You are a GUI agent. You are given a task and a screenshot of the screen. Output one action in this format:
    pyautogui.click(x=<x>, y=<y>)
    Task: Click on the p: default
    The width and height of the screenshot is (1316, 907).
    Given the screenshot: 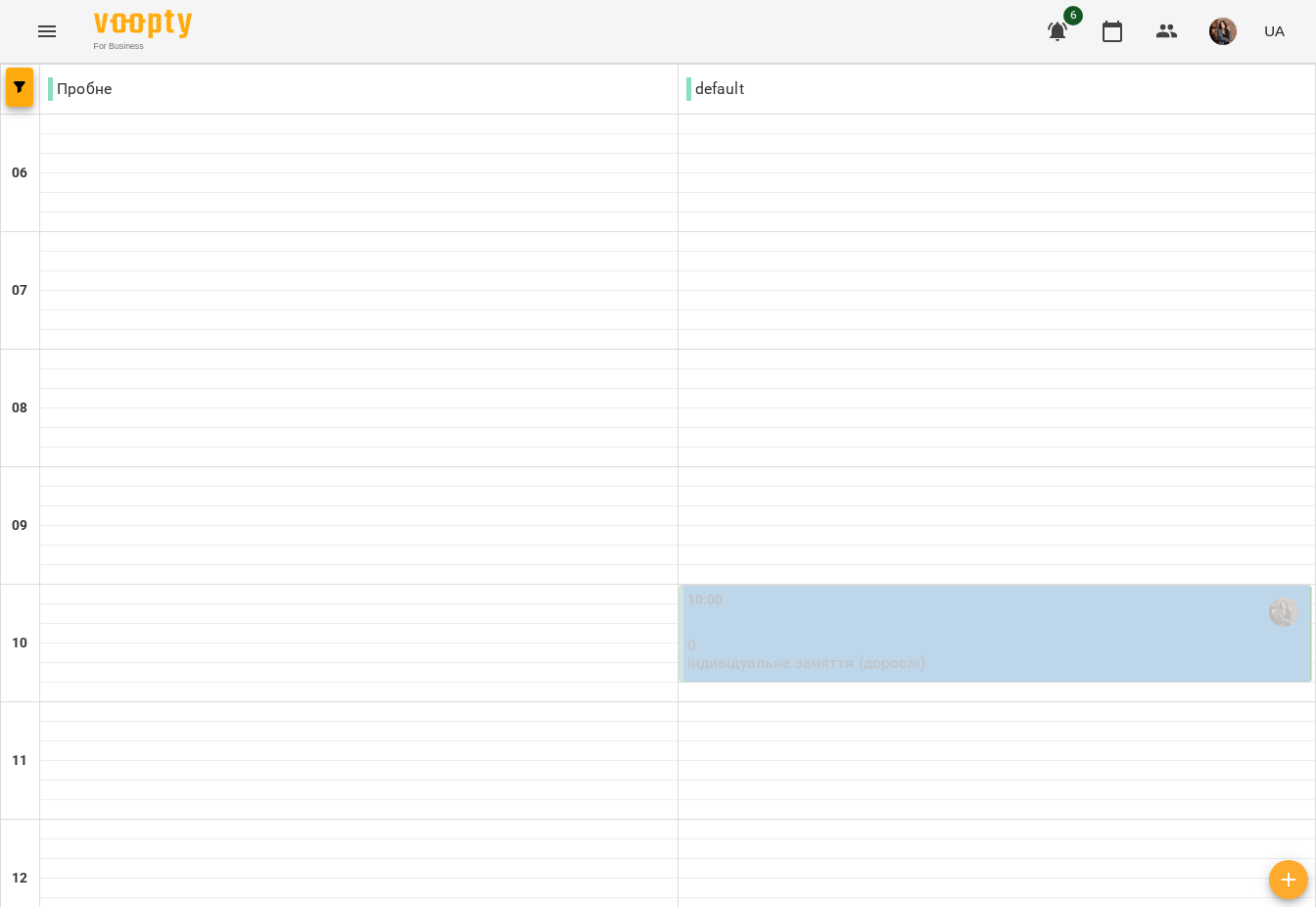 What is the action you would take?
    pyautogui.click(x=715, y=89)
    